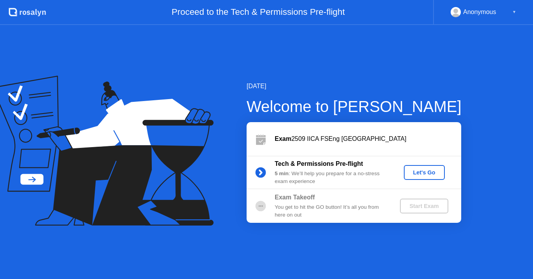 The image size is (533, 279). What do you see at coordinates (283, 139) in the screenshot?
I see `b: Exam` at bounding box center [283, 139].